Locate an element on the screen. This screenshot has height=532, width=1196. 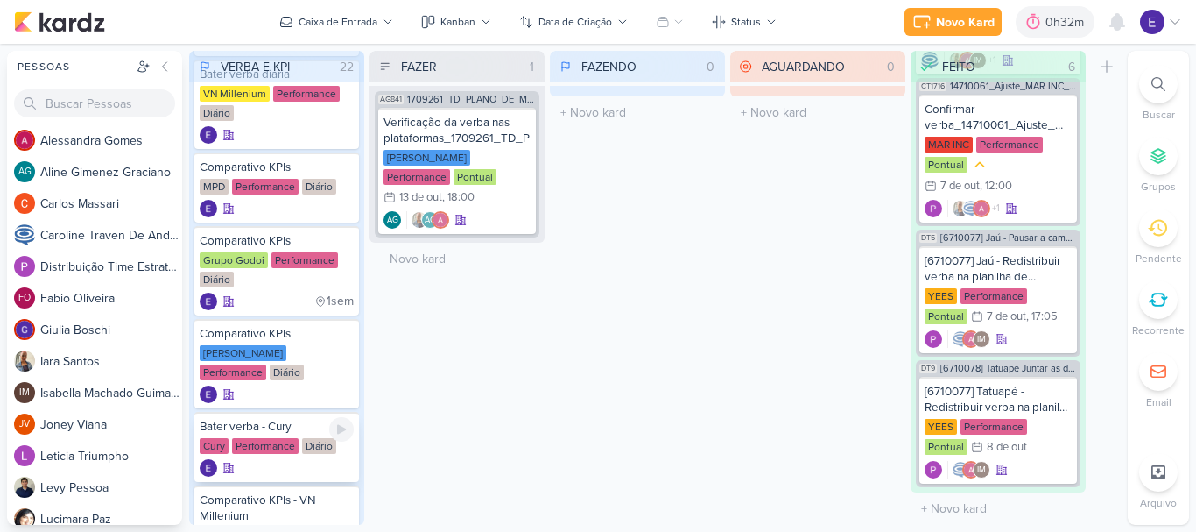
div: [6710077] Jaú - Redistribuir verba na planilha de acompanhamento is located at coordinates (998, 269).